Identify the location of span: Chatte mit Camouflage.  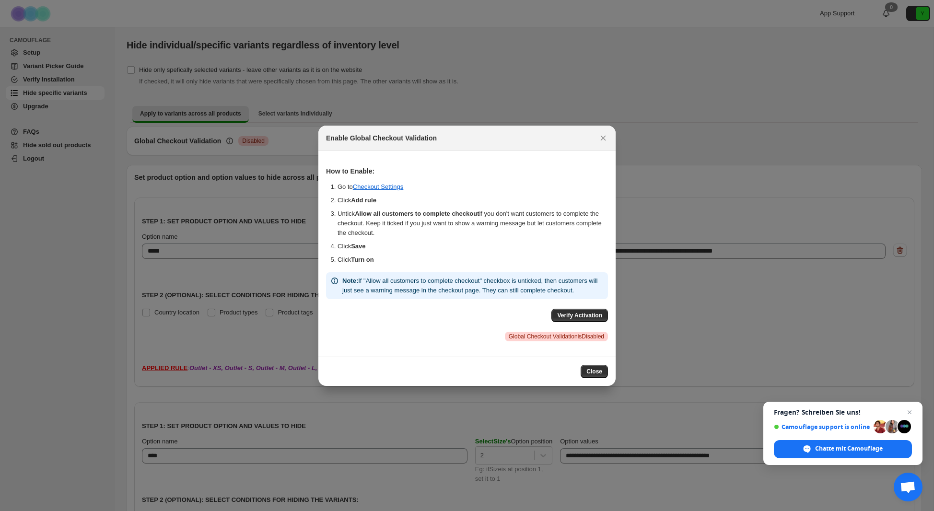
(849, 449).